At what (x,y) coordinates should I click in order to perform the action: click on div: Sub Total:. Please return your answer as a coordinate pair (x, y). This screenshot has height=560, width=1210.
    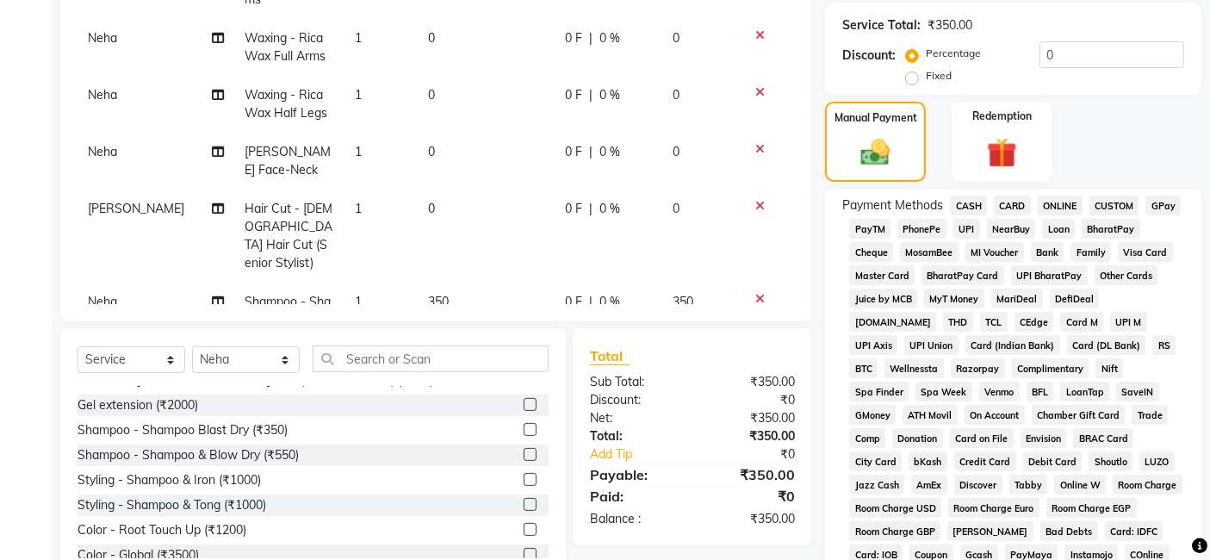
    Looking at the image, I should click on (635, 382).